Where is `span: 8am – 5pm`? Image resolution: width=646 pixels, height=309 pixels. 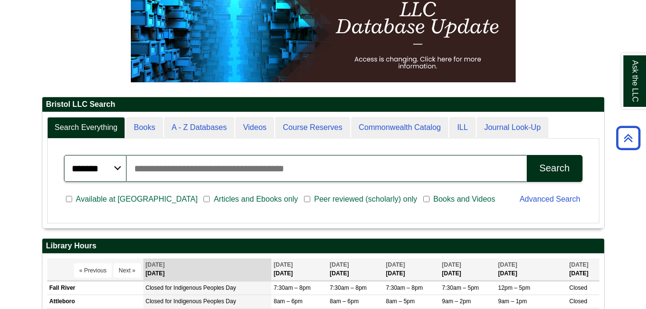
span: 8am – 5pm is located at coordinates (400, 301).